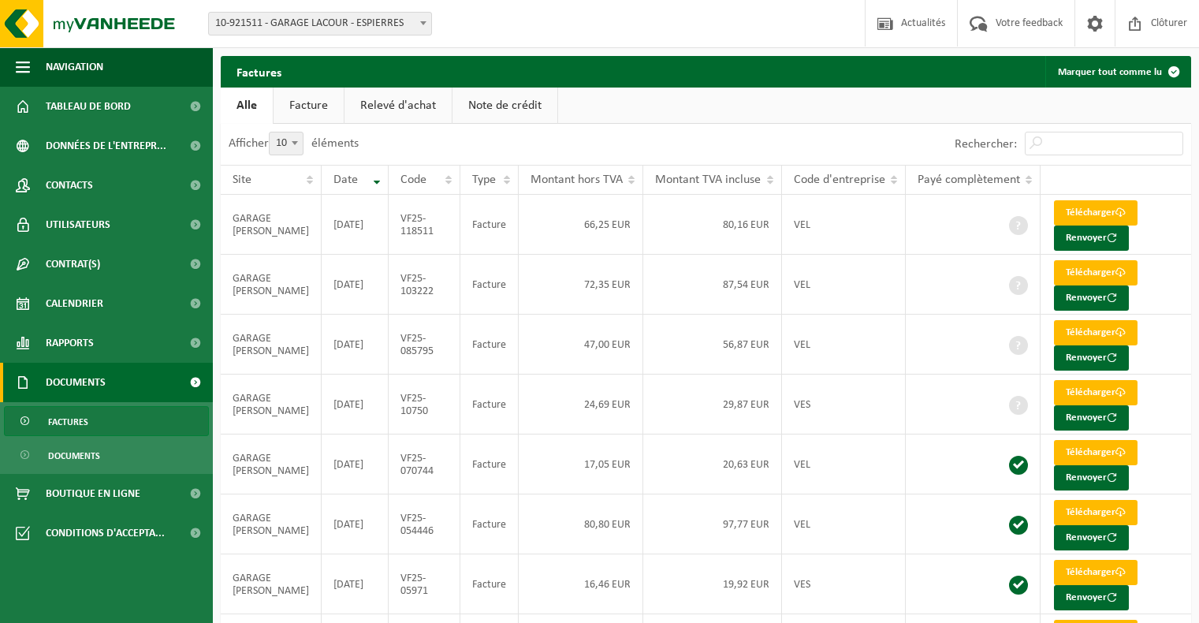 The width and height of the screenshot is (1199, 623). I want to click on span: Calendrier, so click(74, 304).